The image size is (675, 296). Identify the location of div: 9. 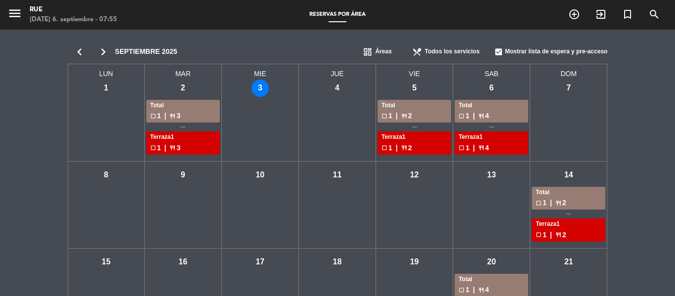
(183, 175).